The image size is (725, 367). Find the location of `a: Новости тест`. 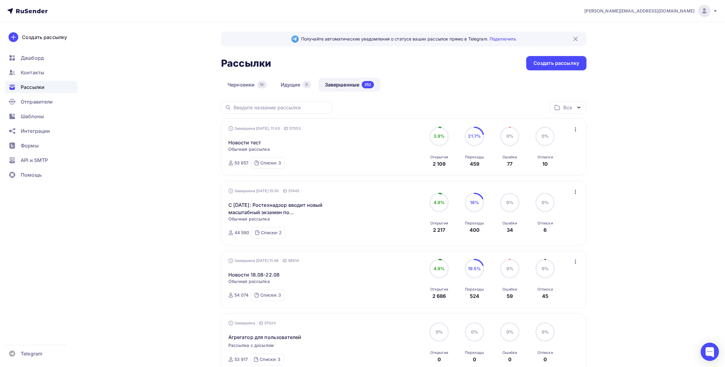

a: Новости тест is located at coordinates (245, 143).